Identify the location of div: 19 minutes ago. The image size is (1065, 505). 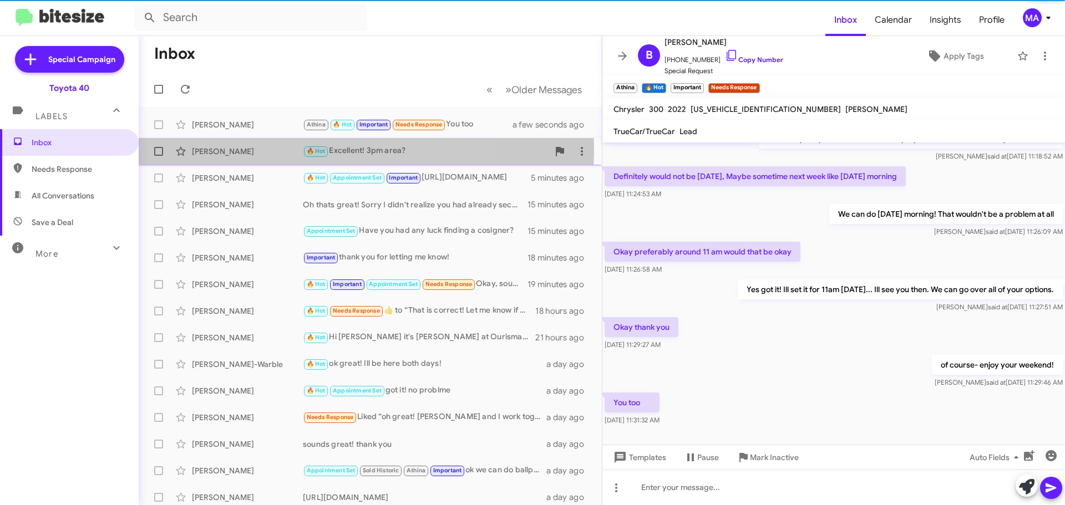
(560, 285).